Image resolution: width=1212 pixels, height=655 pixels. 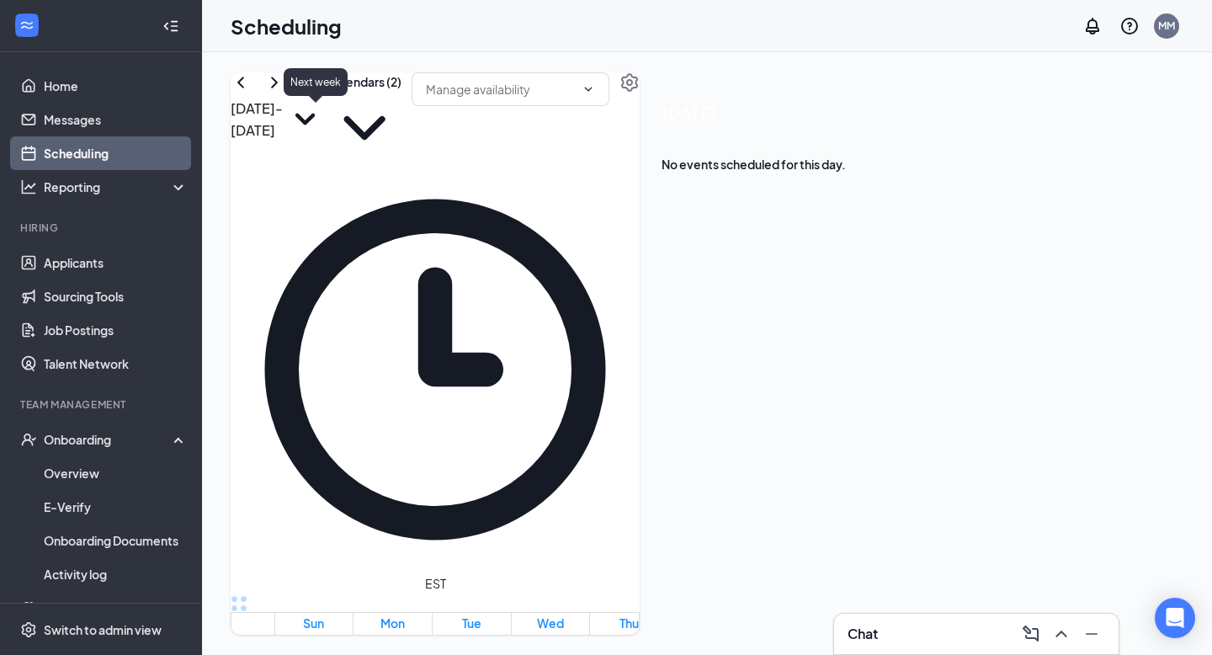 I want to click on svg: QuestionInfo, so click(x=1129, y=26).